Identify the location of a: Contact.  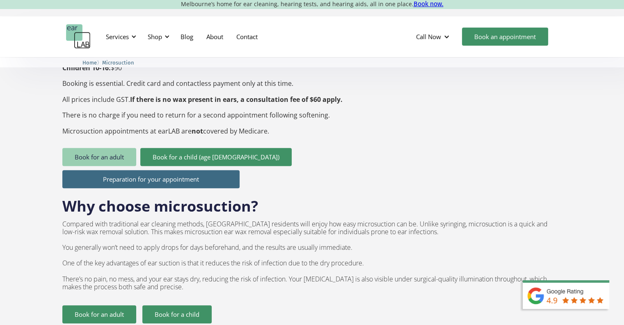
(247, 37).